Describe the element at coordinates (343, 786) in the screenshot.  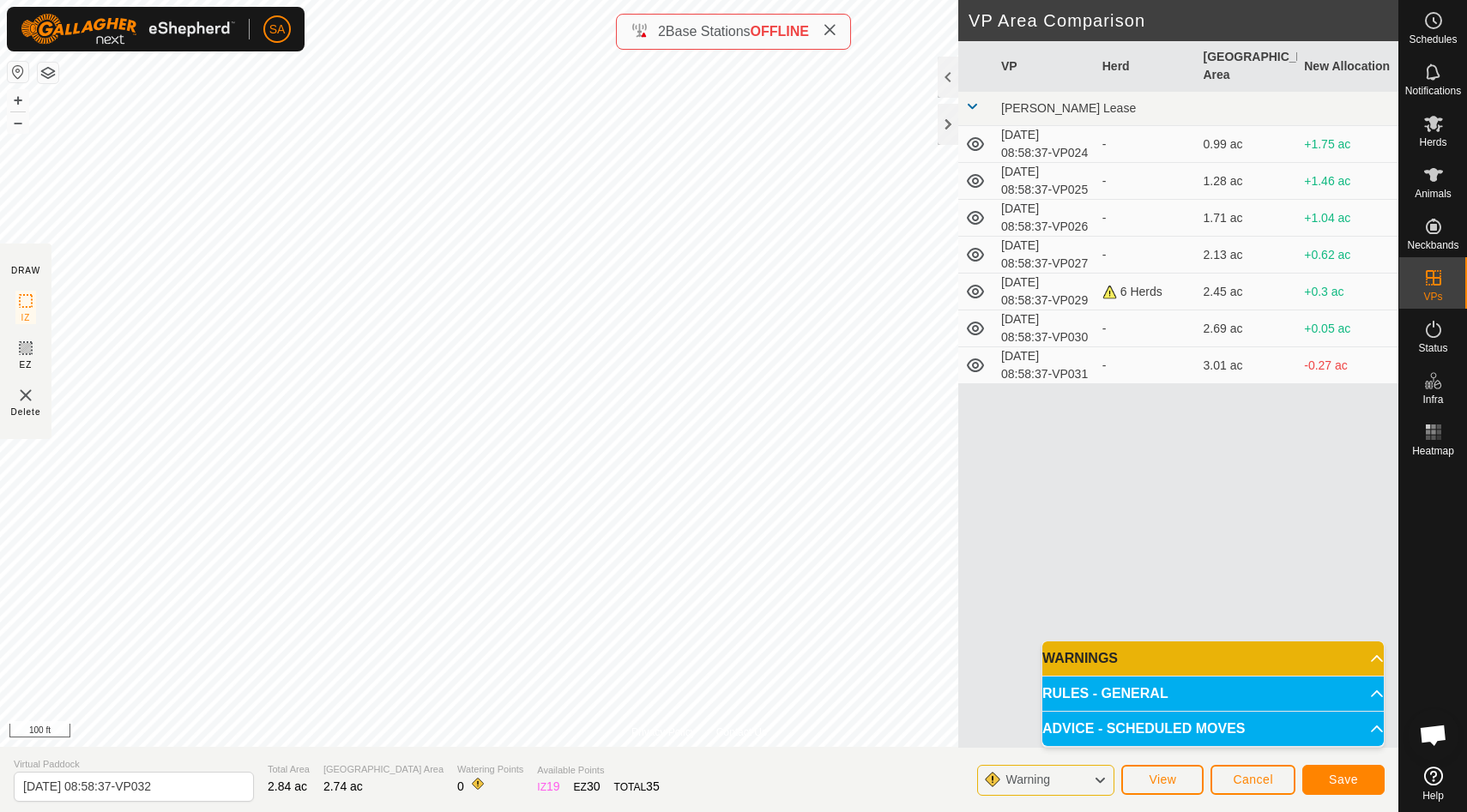
I see `span: 2.74 ac` at that location.